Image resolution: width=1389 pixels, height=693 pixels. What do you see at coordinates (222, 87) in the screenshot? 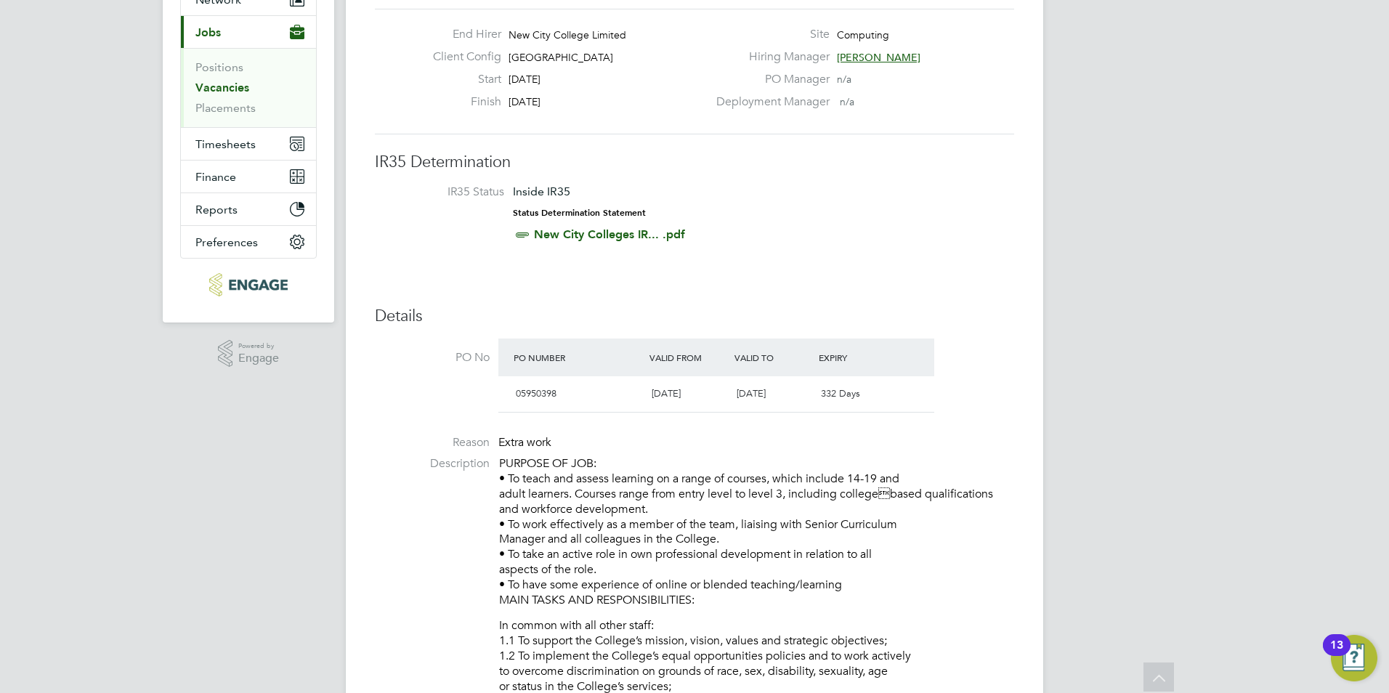
I see `a: Vacancies` at bounding box center [222, 87].